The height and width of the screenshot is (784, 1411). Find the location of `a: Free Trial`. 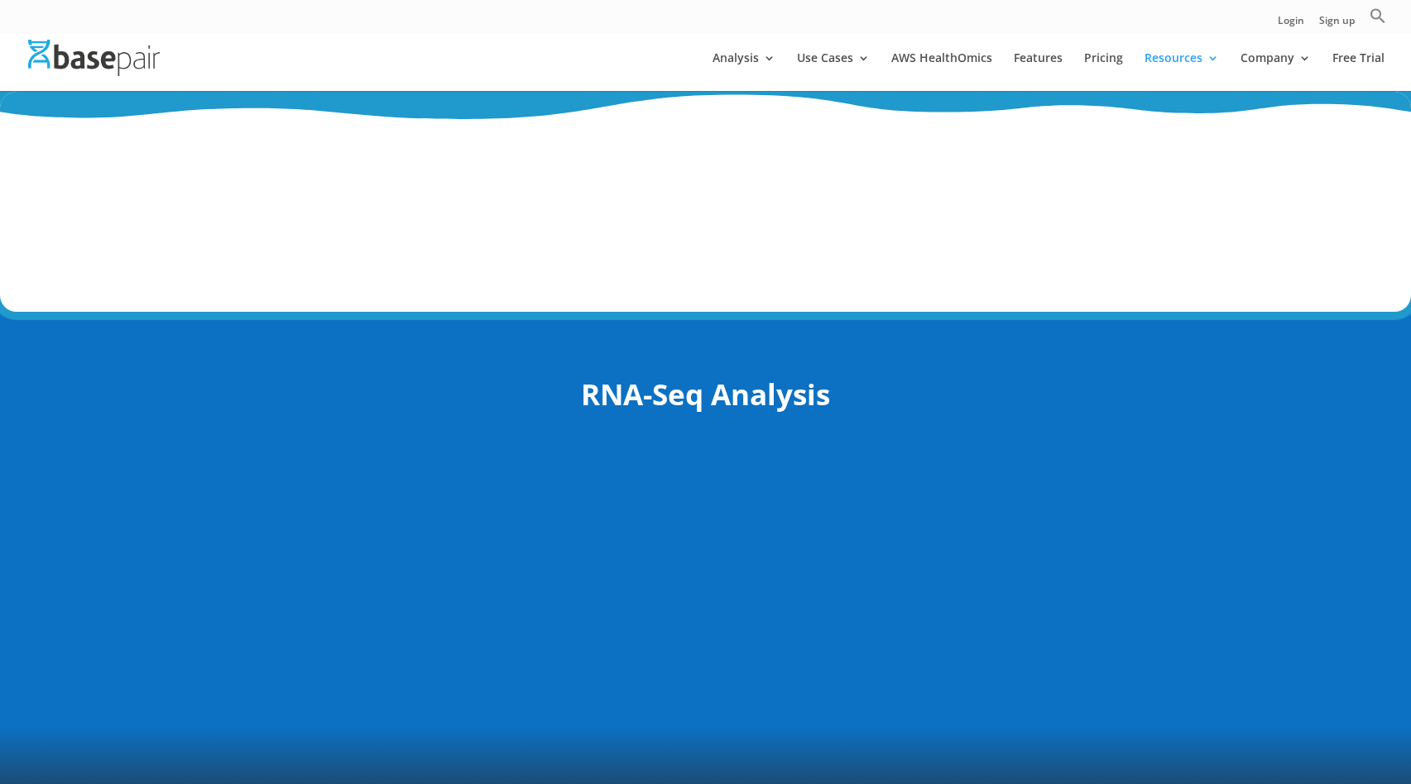

a: Free Trial is located at coordinates (1358, 71).